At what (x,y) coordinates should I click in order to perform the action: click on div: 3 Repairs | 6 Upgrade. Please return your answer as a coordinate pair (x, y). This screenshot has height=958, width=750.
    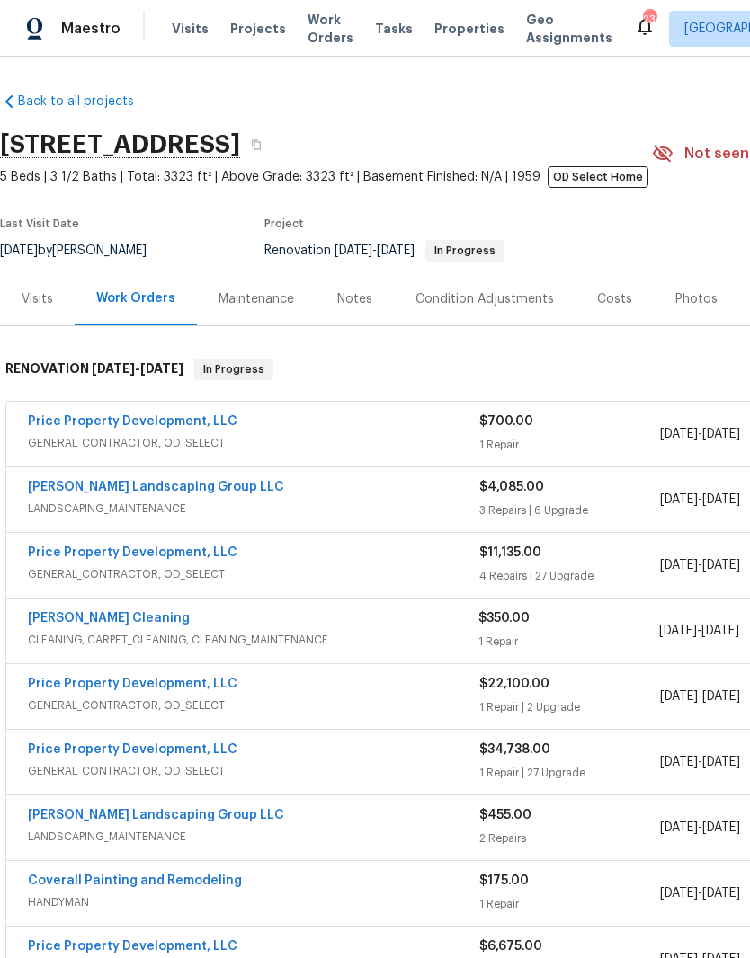
    Looking at the image, I should click on (569, 511).